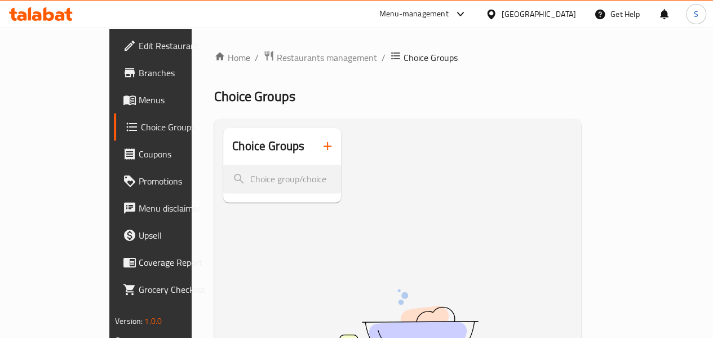 Image resolution: width=713 pixels, height=338 pixels. I want to click on a: Menus, so click(171, 100).